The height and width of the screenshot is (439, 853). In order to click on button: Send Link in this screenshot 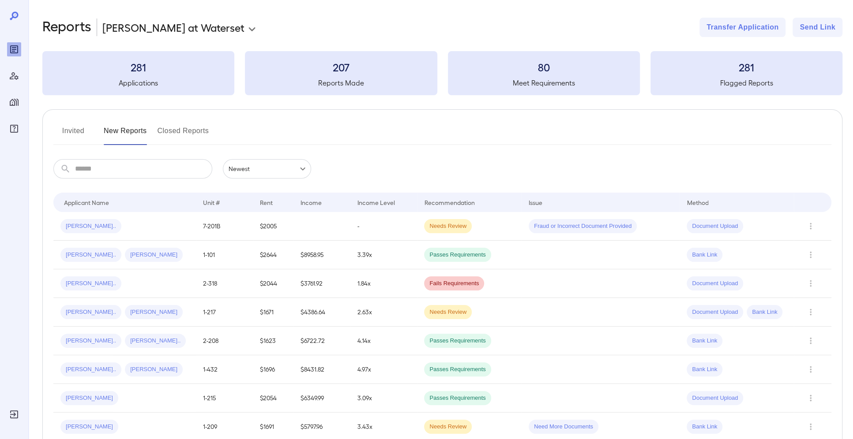, I will do `click(817, 27)`.